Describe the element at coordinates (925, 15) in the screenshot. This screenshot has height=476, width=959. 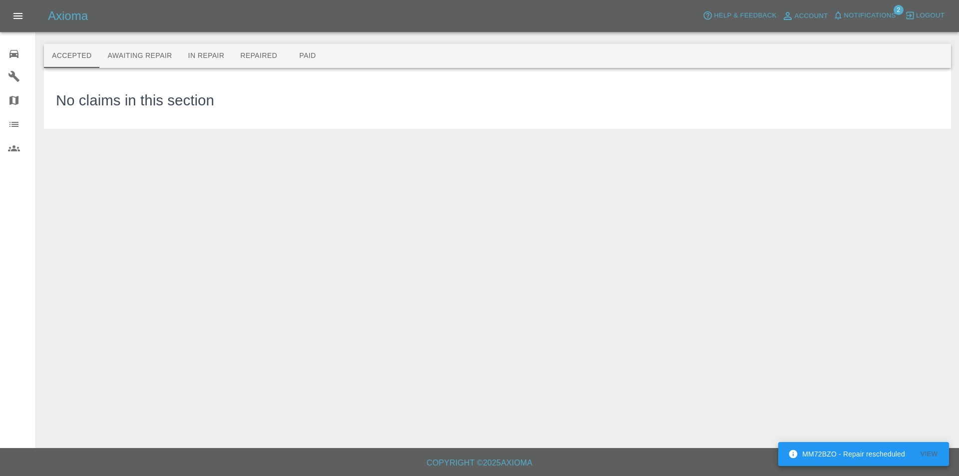
I see `button: Logout` at that location.